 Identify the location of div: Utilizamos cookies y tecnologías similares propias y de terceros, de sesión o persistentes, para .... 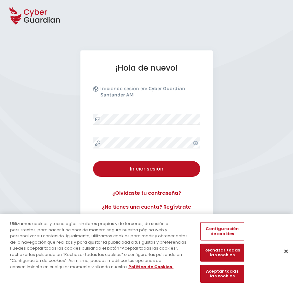
(101, 245).